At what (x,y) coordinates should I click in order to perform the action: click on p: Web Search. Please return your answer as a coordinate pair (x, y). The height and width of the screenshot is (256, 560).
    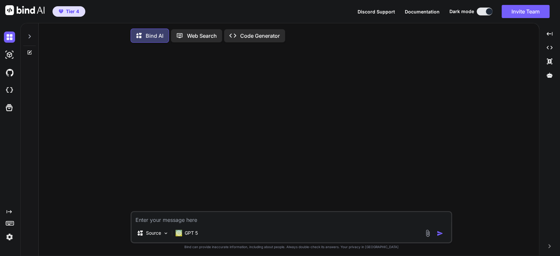
    Looking at the image, I should click on (202, 36).